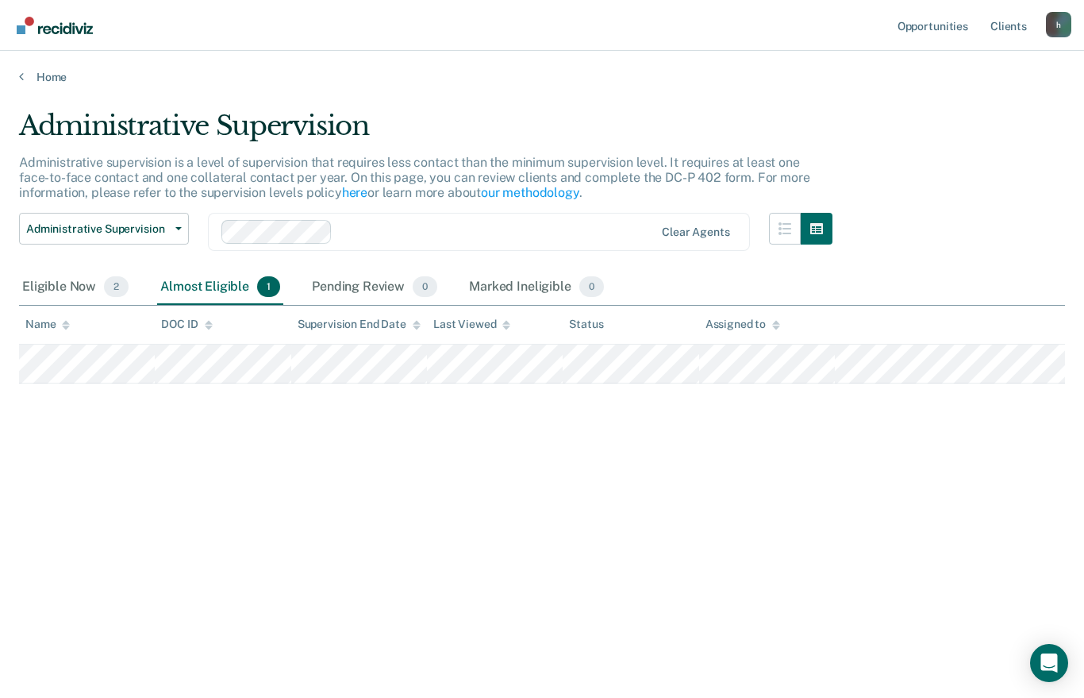  Describe the element at coordinates (98, 229) in the screenshot. I see `span: Administrative Supervision` at that location.